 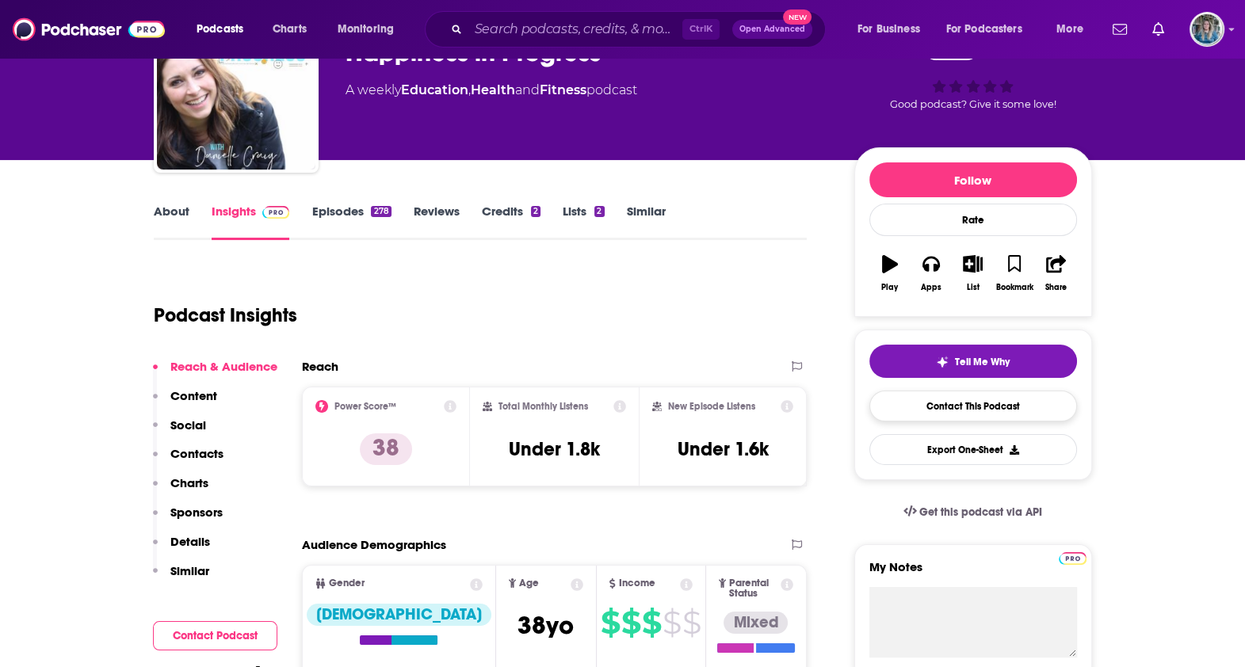 What do you see at coordinates (236, 90) in the screenshot?
I see `img: Happiness in Progress` at bounding box center [236, 90].